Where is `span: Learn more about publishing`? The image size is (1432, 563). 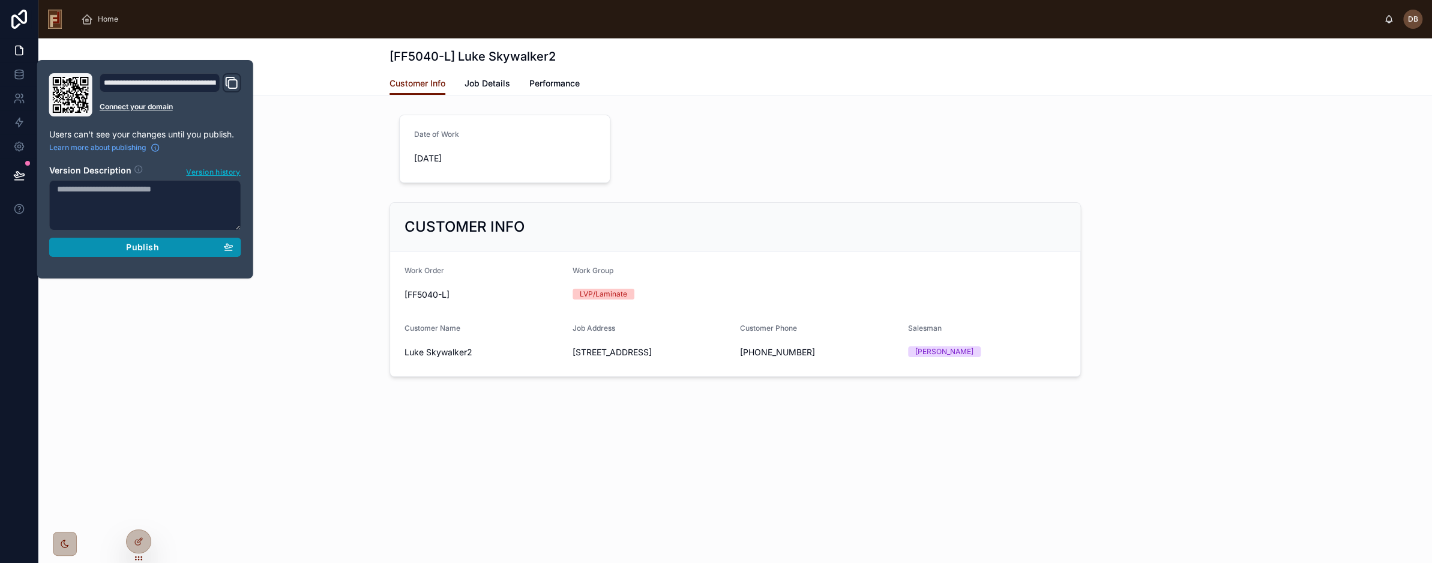
span: Learn more about publishing is located at coordinates (97, 148).